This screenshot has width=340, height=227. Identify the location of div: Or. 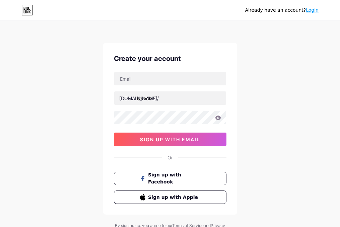
(170, 157).